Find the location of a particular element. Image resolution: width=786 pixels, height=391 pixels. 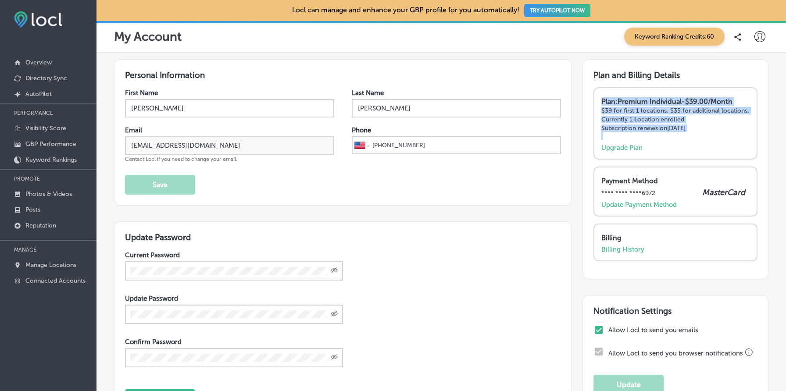

a: Upgrade Plan is located at coordinates (622, 148).